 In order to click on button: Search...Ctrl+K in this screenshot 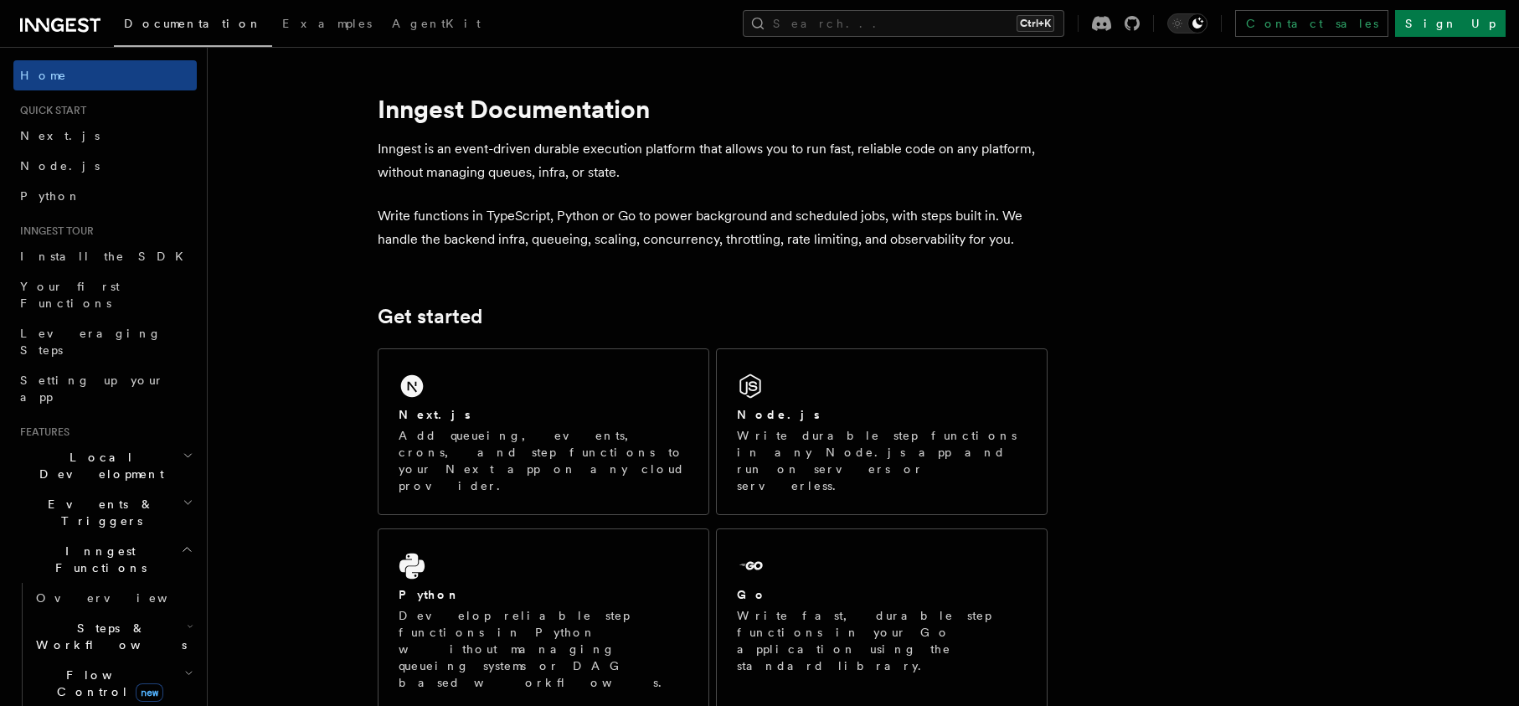, I will do `click(904, 23)`.